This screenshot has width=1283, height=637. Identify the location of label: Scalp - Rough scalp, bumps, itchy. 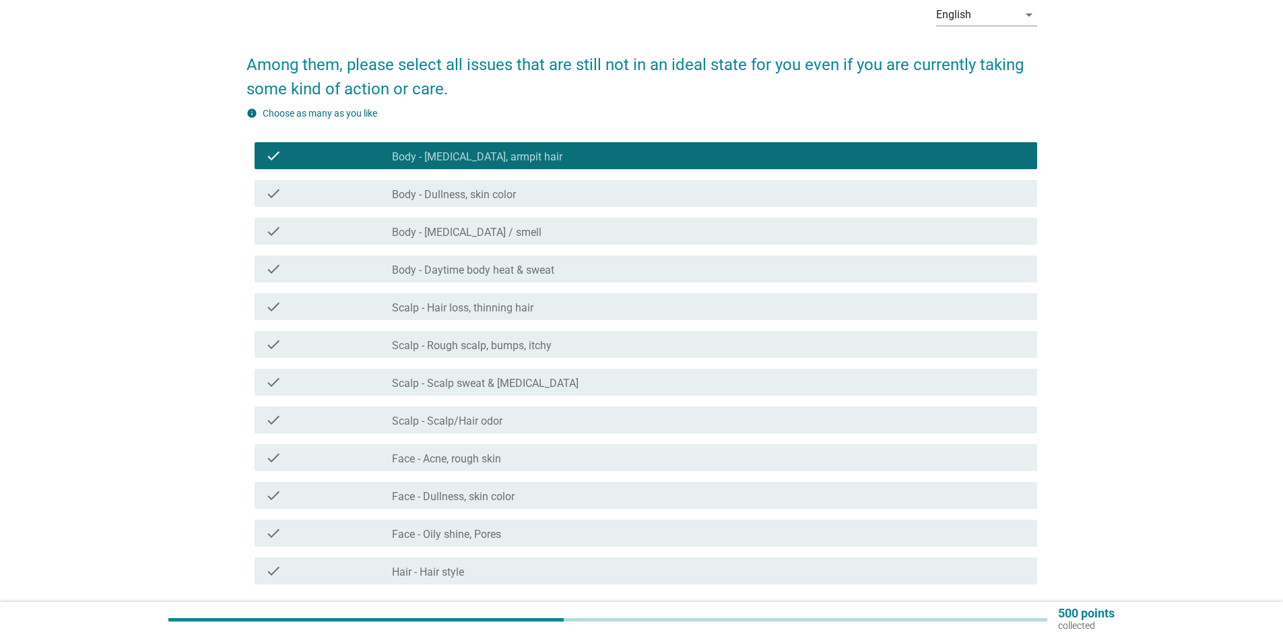
(472, 346).